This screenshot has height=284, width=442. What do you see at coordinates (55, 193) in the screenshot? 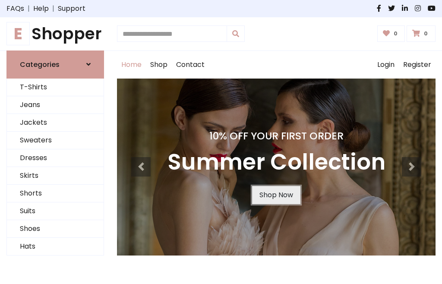
I see `a: Shorts` at bounding box center [55, 193].